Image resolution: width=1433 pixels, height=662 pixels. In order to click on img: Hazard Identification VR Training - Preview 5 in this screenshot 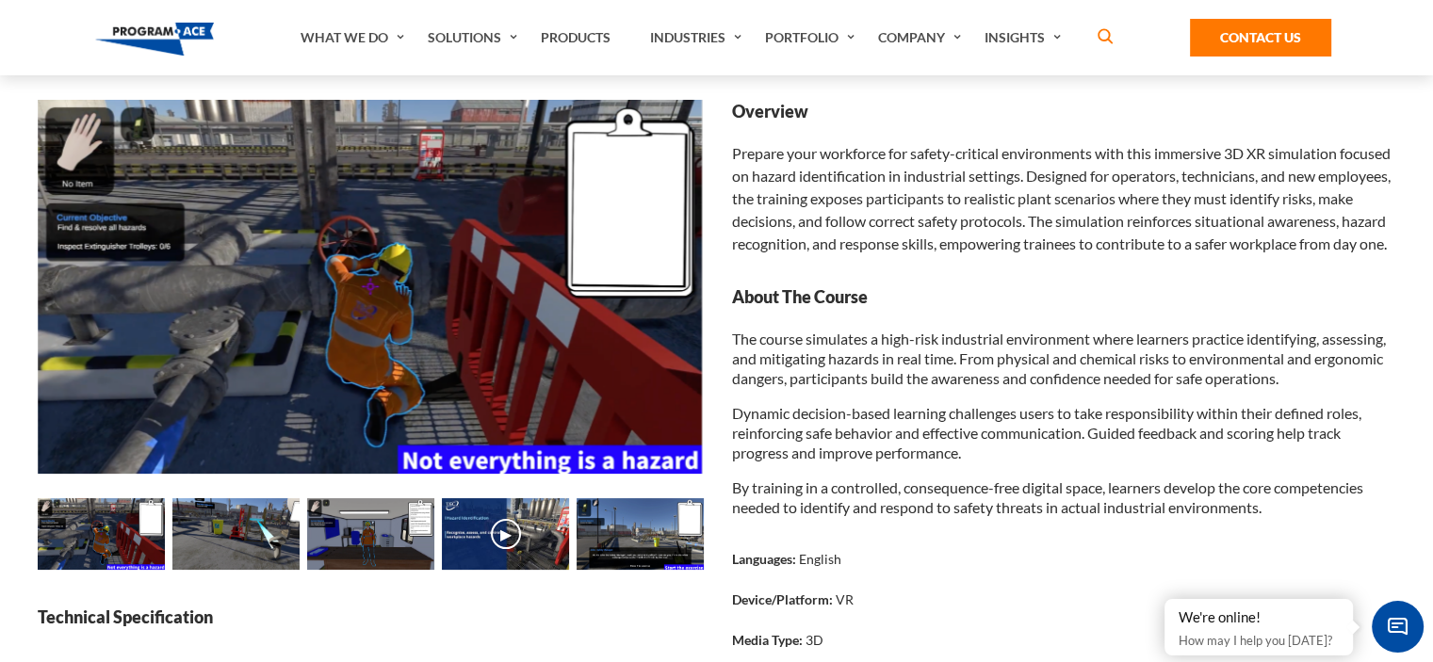, I will do `click(370, 534)`.